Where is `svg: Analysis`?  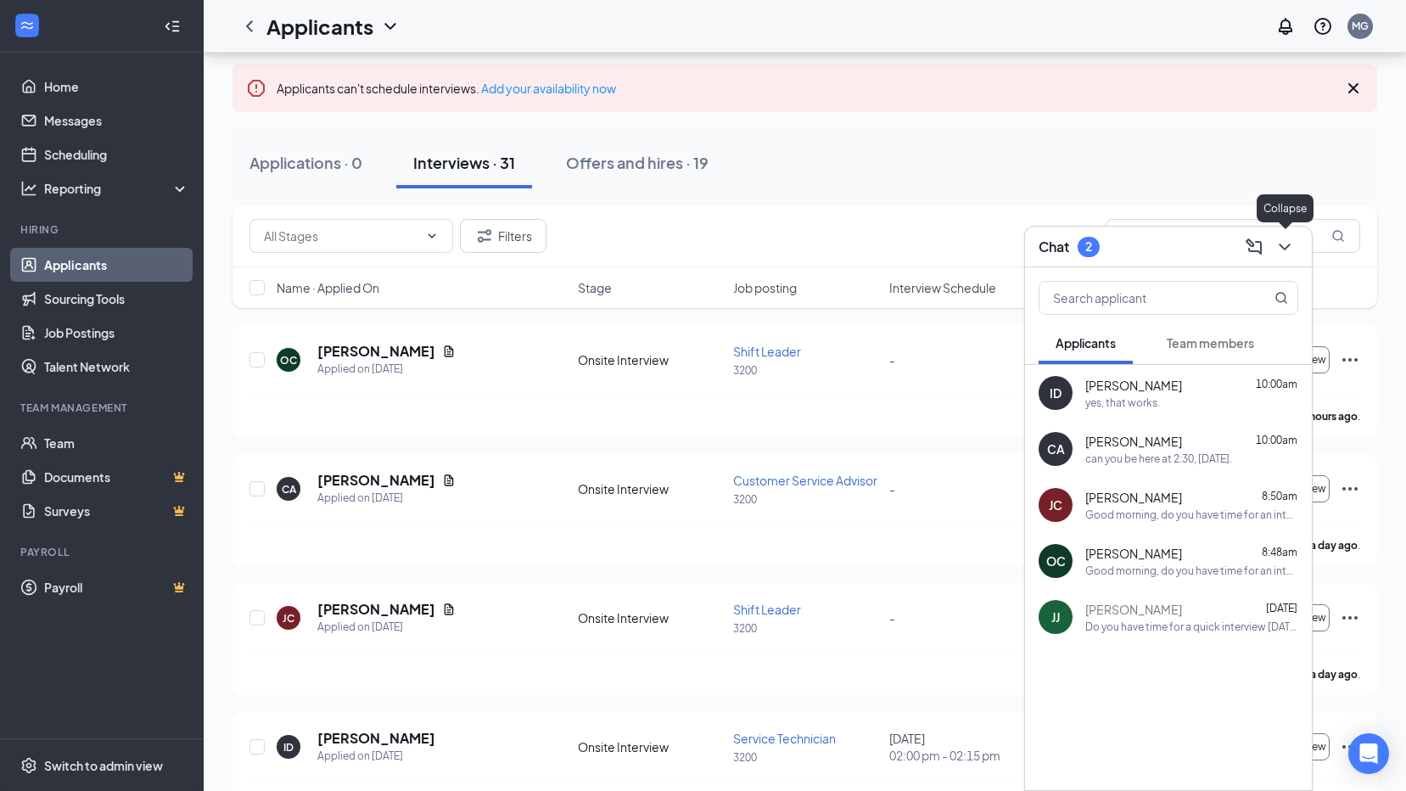
svg: Analysis is located at coordinates (29, 188).